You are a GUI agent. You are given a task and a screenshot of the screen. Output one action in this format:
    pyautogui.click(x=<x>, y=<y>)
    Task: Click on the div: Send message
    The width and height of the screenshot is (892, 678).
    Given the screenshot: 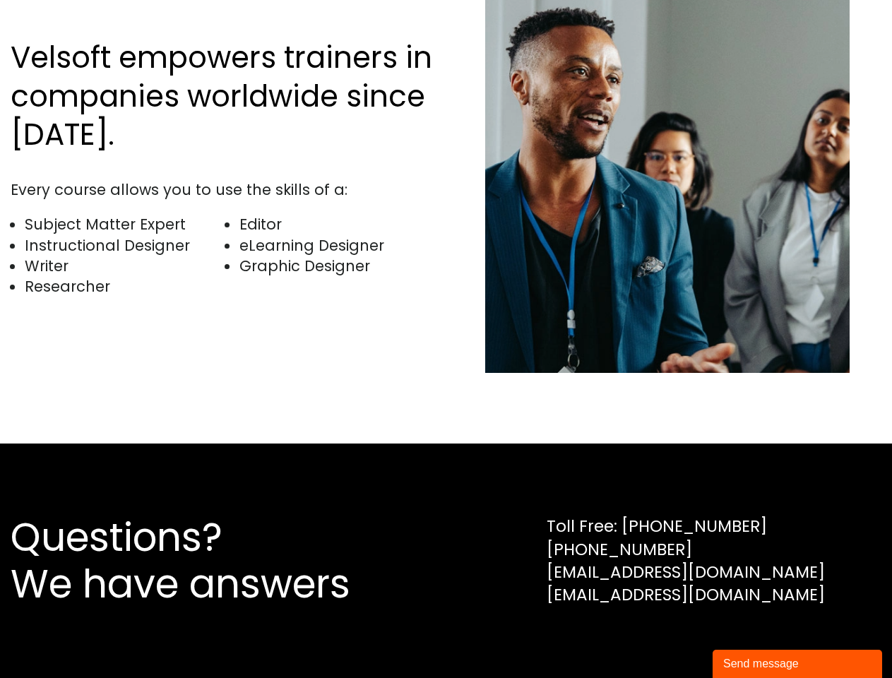 What is the action you would take?
    pyautogui.click(x=85, y=17)
    